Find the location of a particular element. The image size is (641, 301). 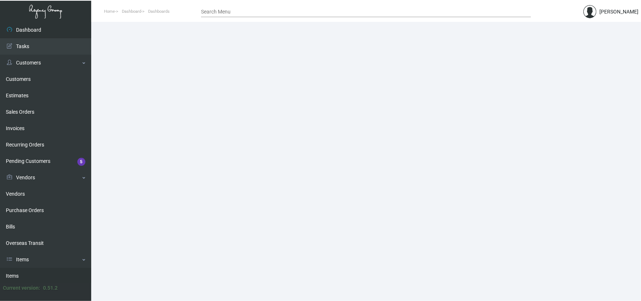

span: Home is located at coordinates (109, 11).